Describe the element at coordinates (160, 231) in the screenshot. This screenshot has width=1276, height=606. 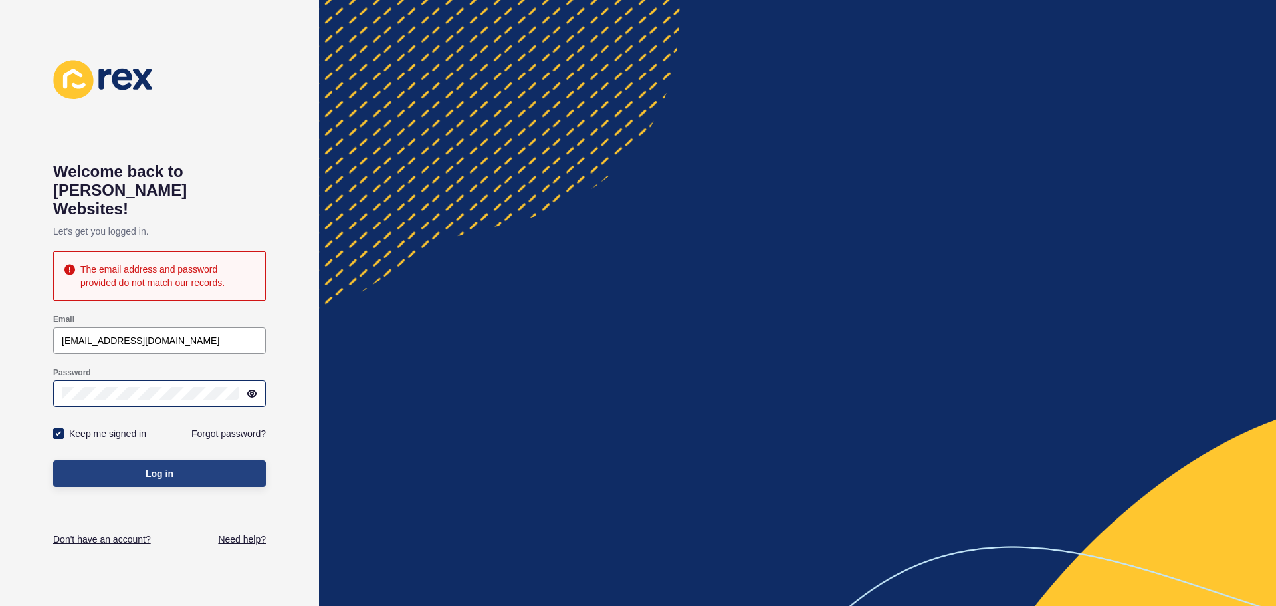
I see `p: Let's get you logged in.` at that location.